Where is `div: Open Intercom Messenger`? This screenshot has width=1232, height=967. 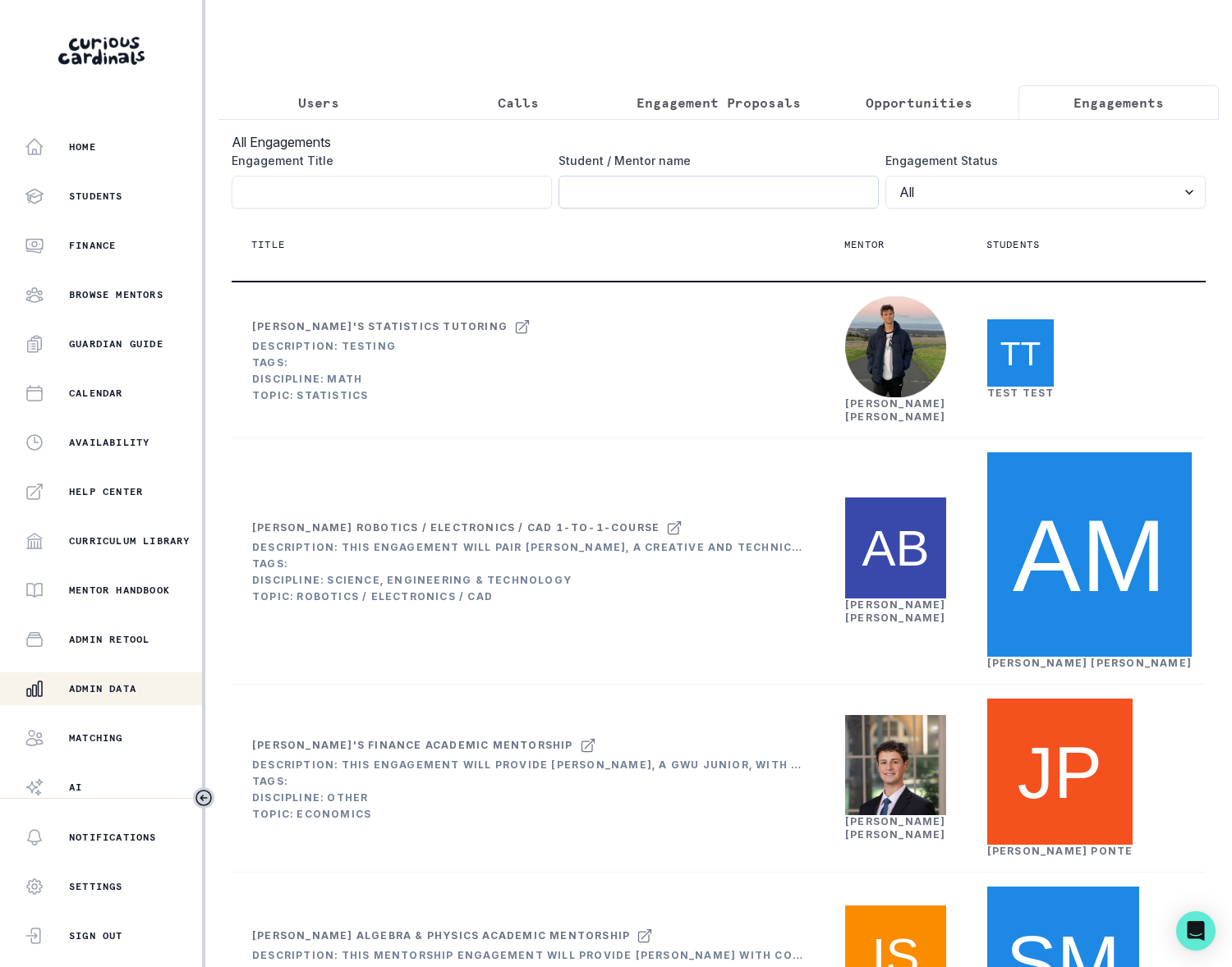
div: Open Intercom Messenger is located at coordinates (1196, 931).